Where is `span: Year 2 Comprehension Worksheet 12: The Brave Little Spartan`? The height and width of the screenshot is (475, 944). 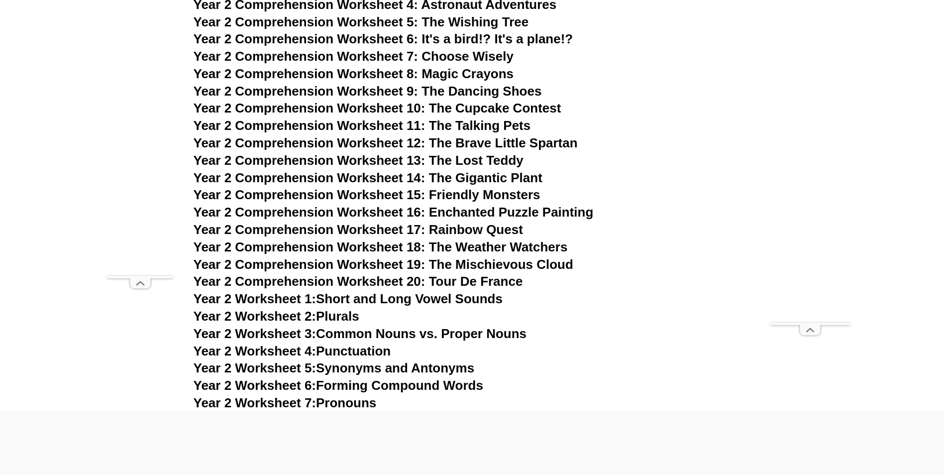
span: Year 2 Comprehension Worksheet 12: The Brave Little Spartan is located at coordinates (386, 143).